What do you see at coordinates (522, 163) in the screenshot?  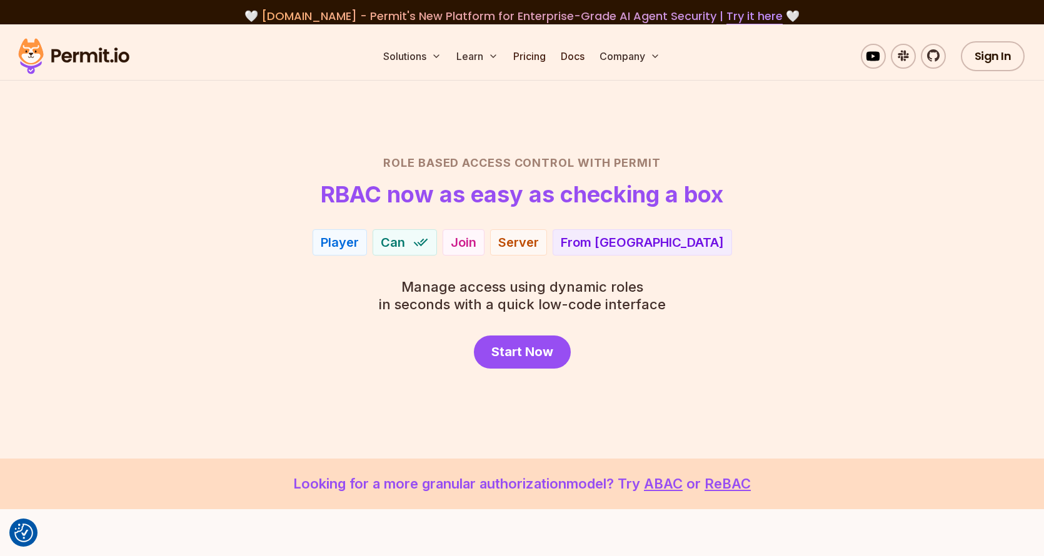 I see `h2: Role Based Access Control` at bounding box center [522, 163].